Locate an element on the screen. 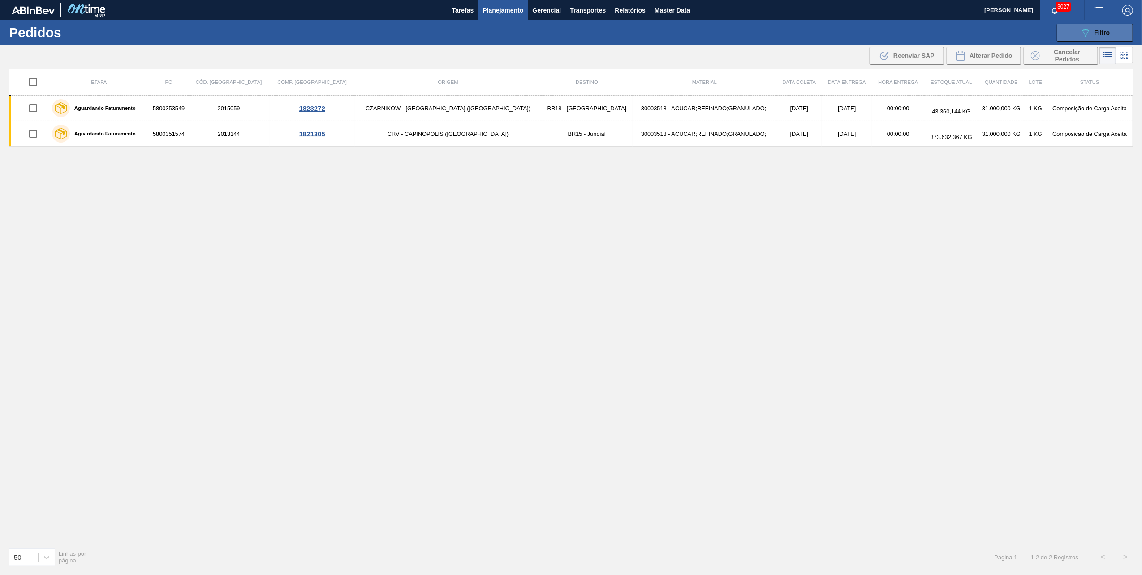 The width and height of the screenshot is (1142, 575). span: Material is located at coordinates (704, 82).